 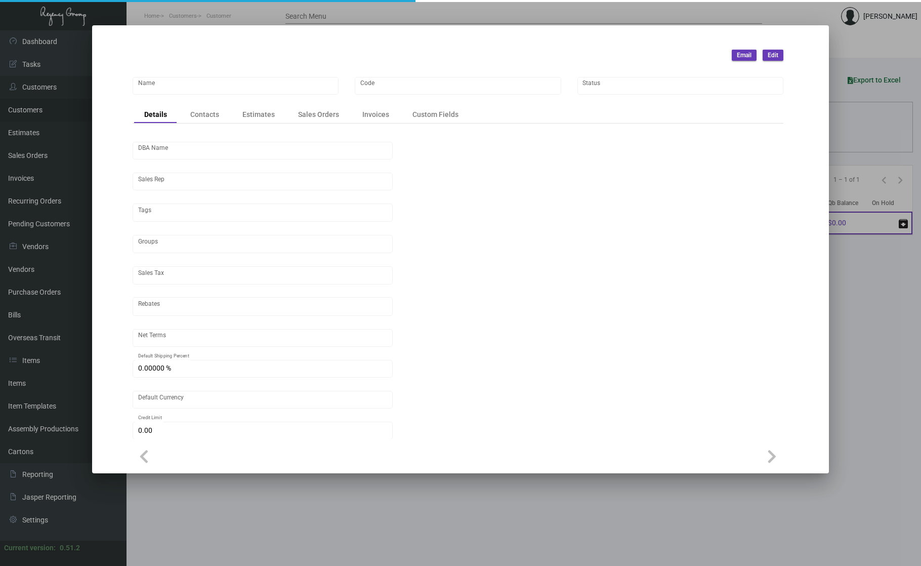 I want to click on button: Edit, so click(x=772, y=55).